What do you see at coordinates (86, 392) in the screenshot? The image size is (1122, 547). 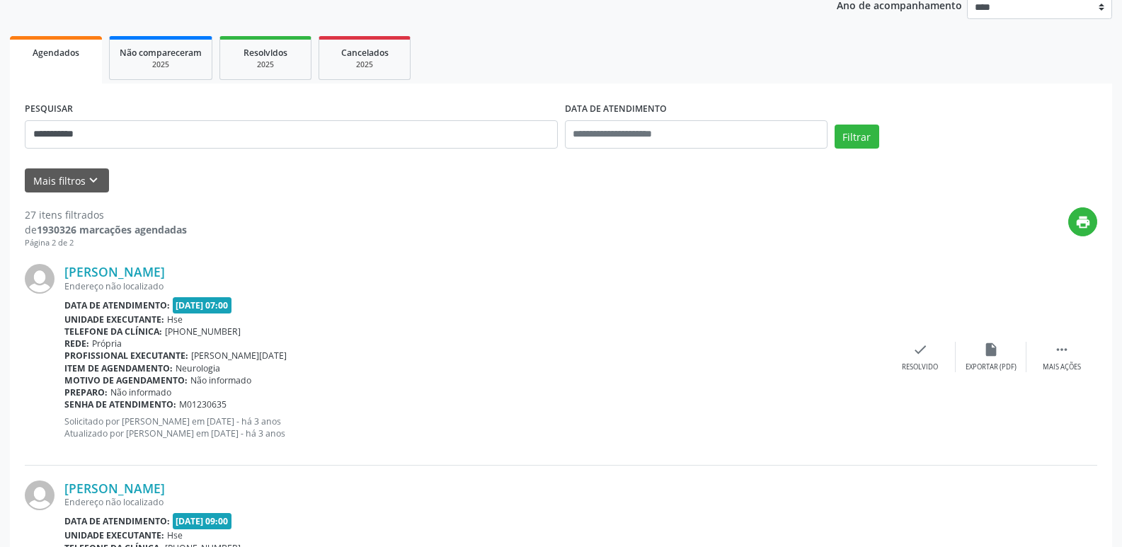 I see `b: Preparo:` at bounding box center [86, 392].